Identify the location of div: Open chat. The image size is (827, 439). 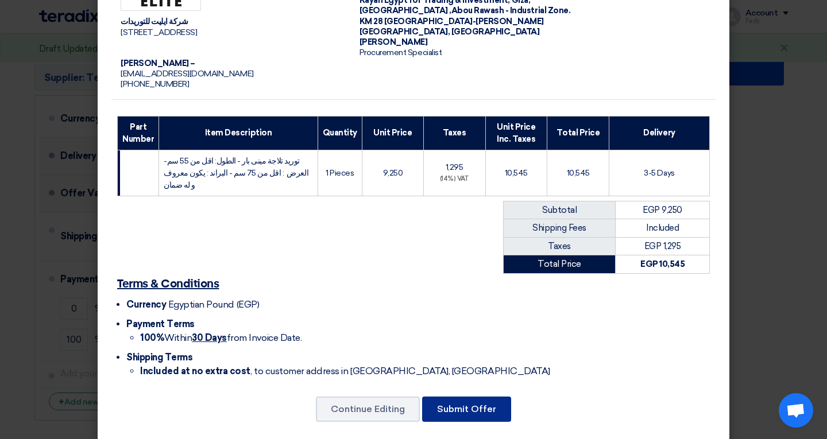
(796, 411).